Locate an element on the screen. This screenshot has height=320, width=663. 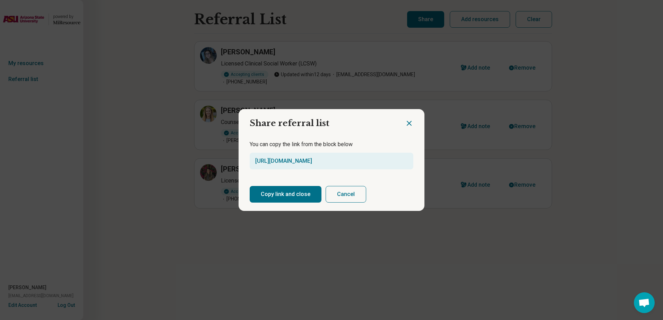
p: You can copy the link from the block below is located at coordinates (331, 145).